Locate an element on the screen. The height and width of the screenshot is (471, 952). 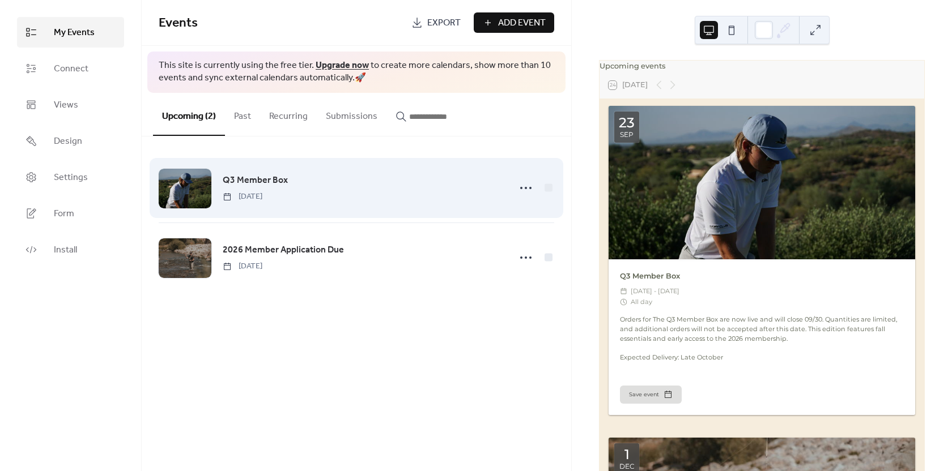
a: Form is located at coordinates (70, 214).